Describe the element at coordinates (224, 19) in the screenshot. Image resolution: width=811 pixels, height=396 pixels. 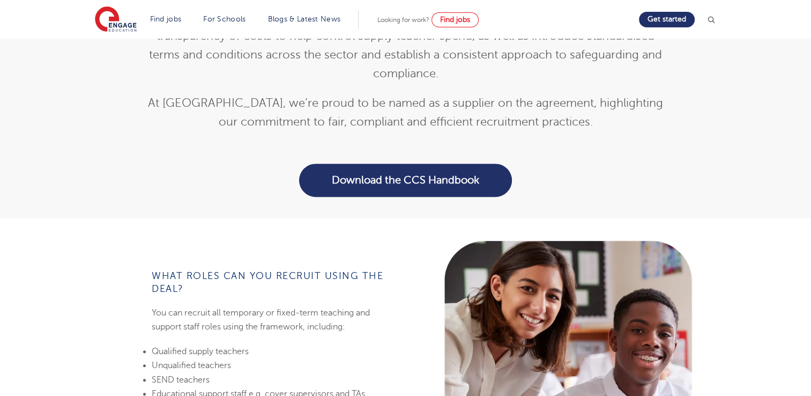
I see `a: For Schools` at that location.